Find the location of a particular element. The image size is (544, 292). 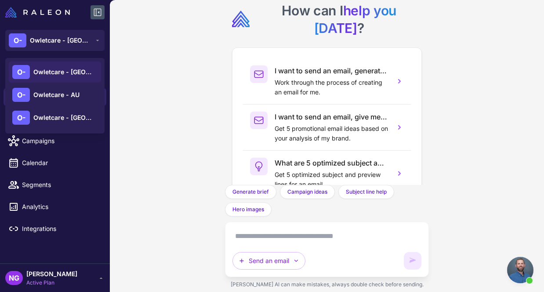

a: Chats is located at coordinates (55, 97).